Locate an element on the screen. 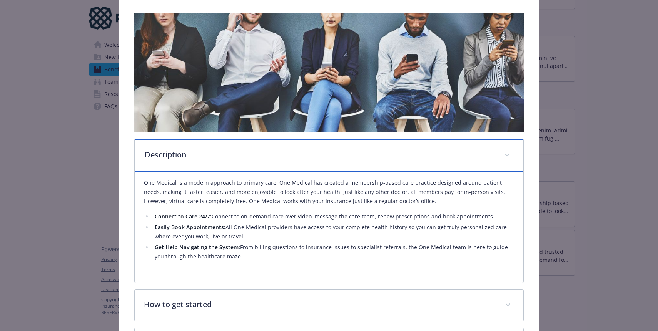 The image size is (658, 331). div: How to get started is located at coordinates (329, 306).